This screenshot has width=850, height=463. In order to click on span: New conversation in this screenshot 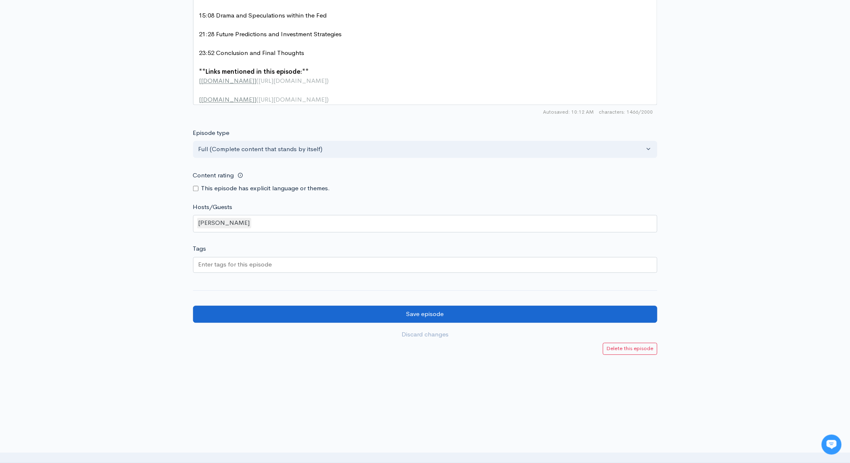, I will do `click(77, 119)`.